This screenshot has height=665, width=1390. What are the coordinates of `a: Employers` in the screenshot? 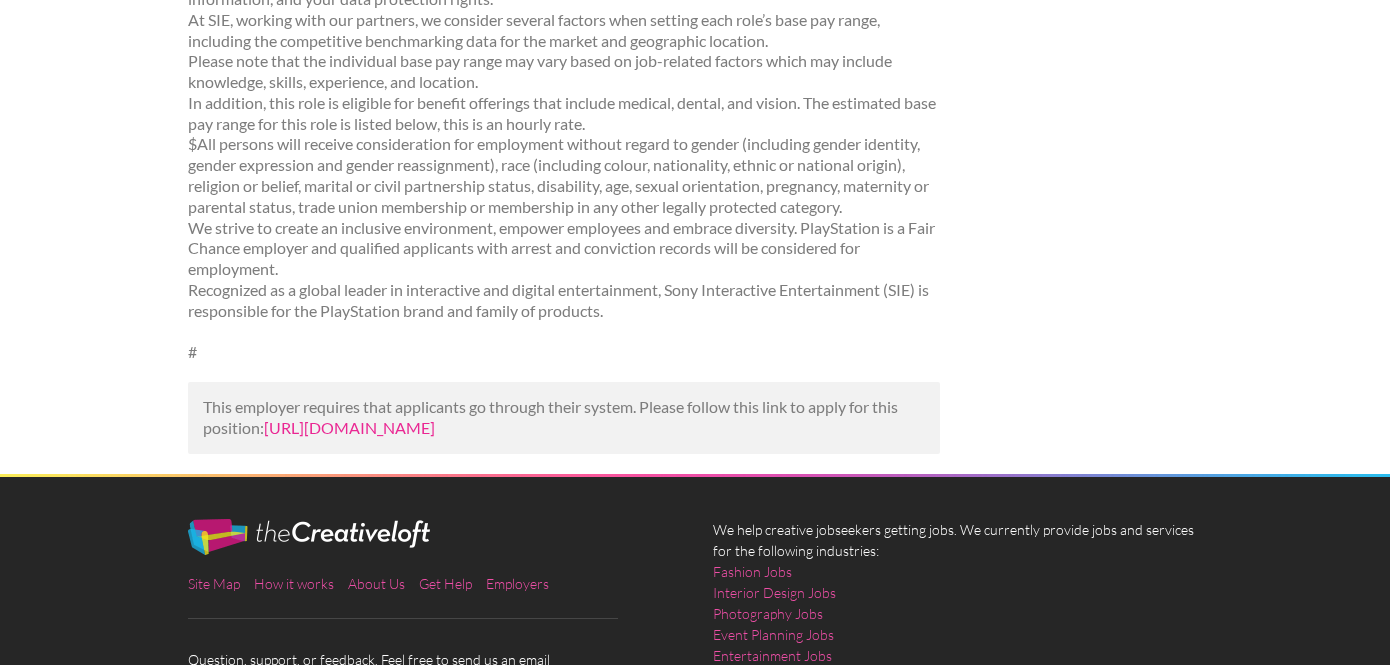 It's located at (517, 583).